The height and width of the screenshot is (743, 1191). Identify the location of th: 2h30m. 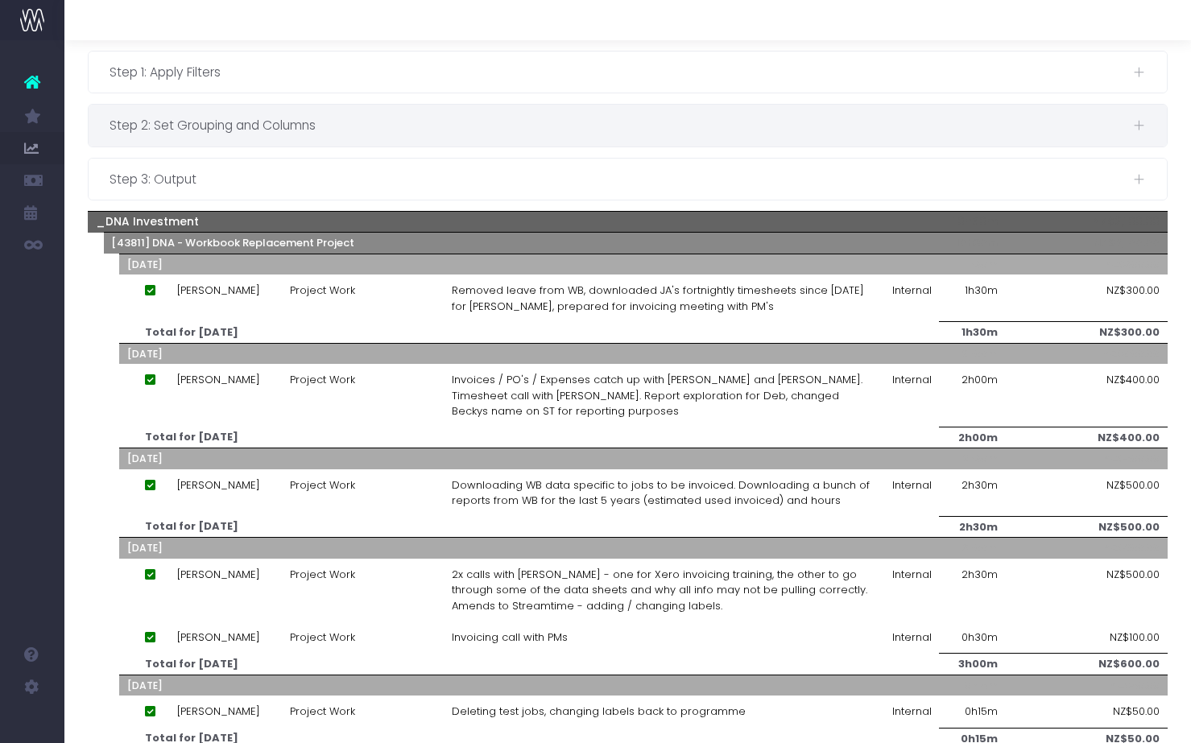
(972, 459).